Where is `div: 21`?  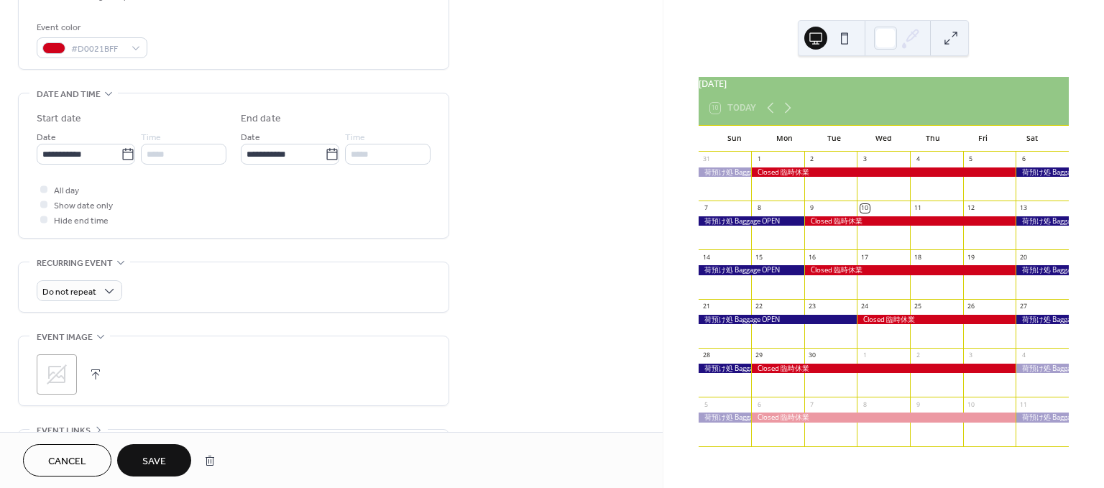 div: 21 is located at coordinates (706, 306).